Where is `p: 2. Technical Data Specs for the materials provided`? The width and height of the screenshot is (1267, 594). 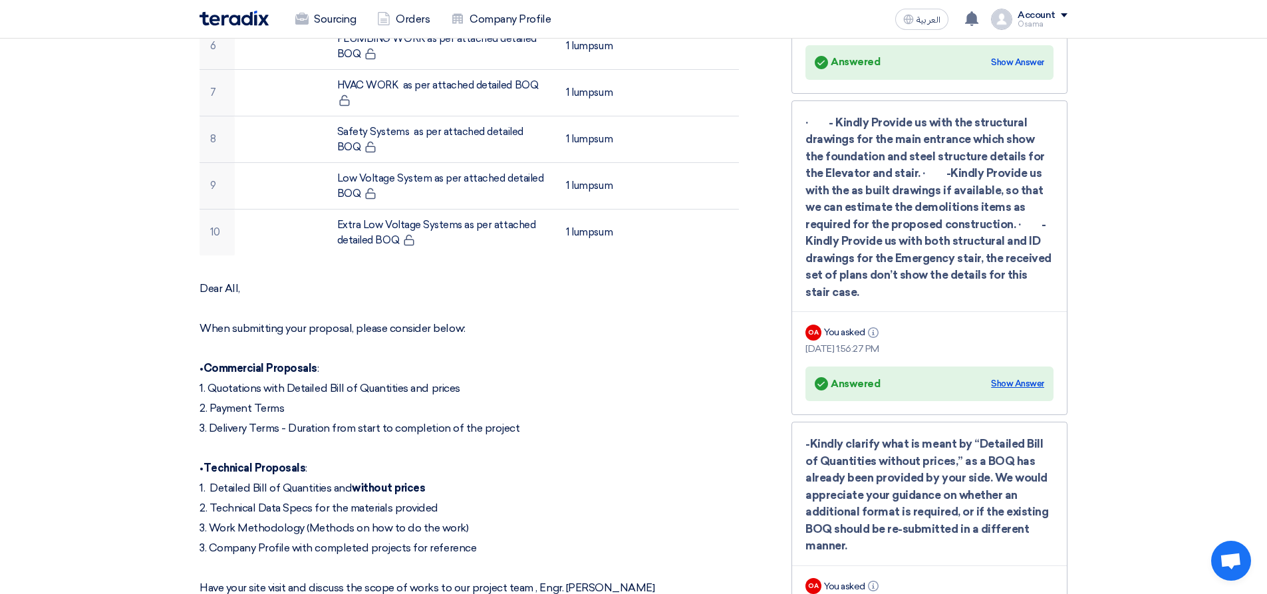 p: 2. Technical Data Specs for the materials provided is located at coordinates (469, 508).